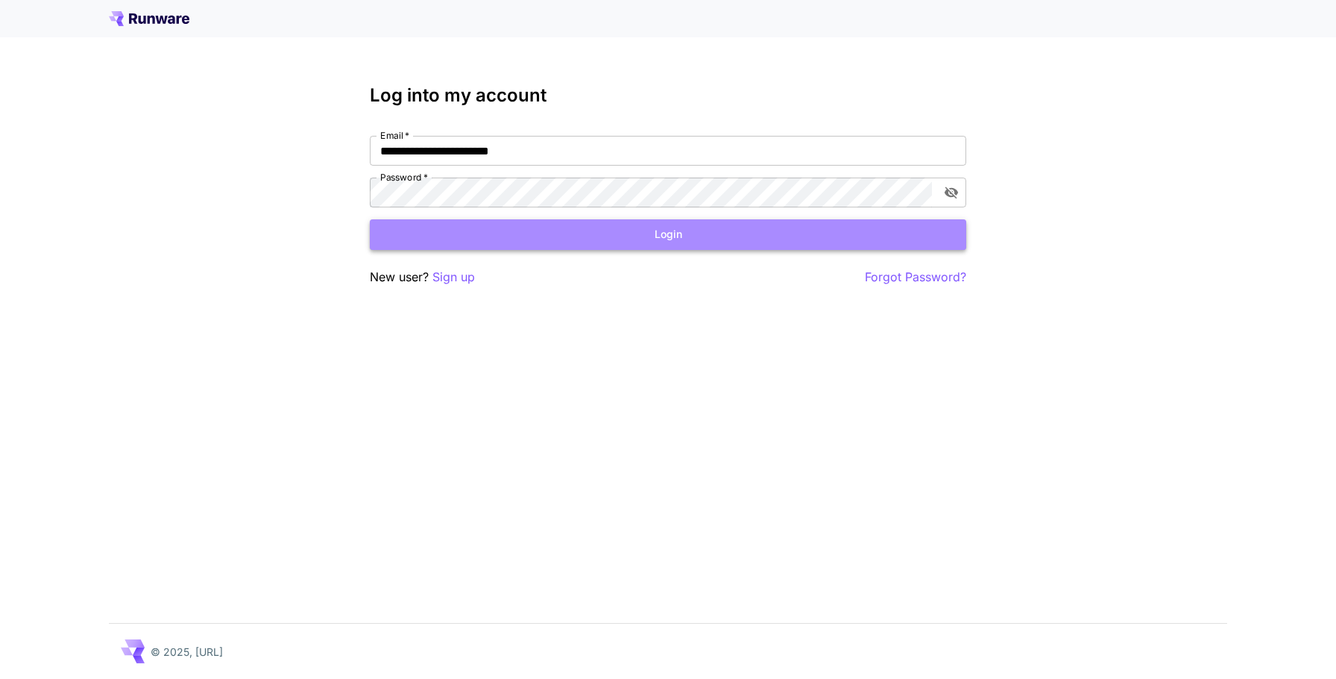  Describe the element at coordinates (952, 192) in the screenshot. I see `button: toggle password visibility` at that location.